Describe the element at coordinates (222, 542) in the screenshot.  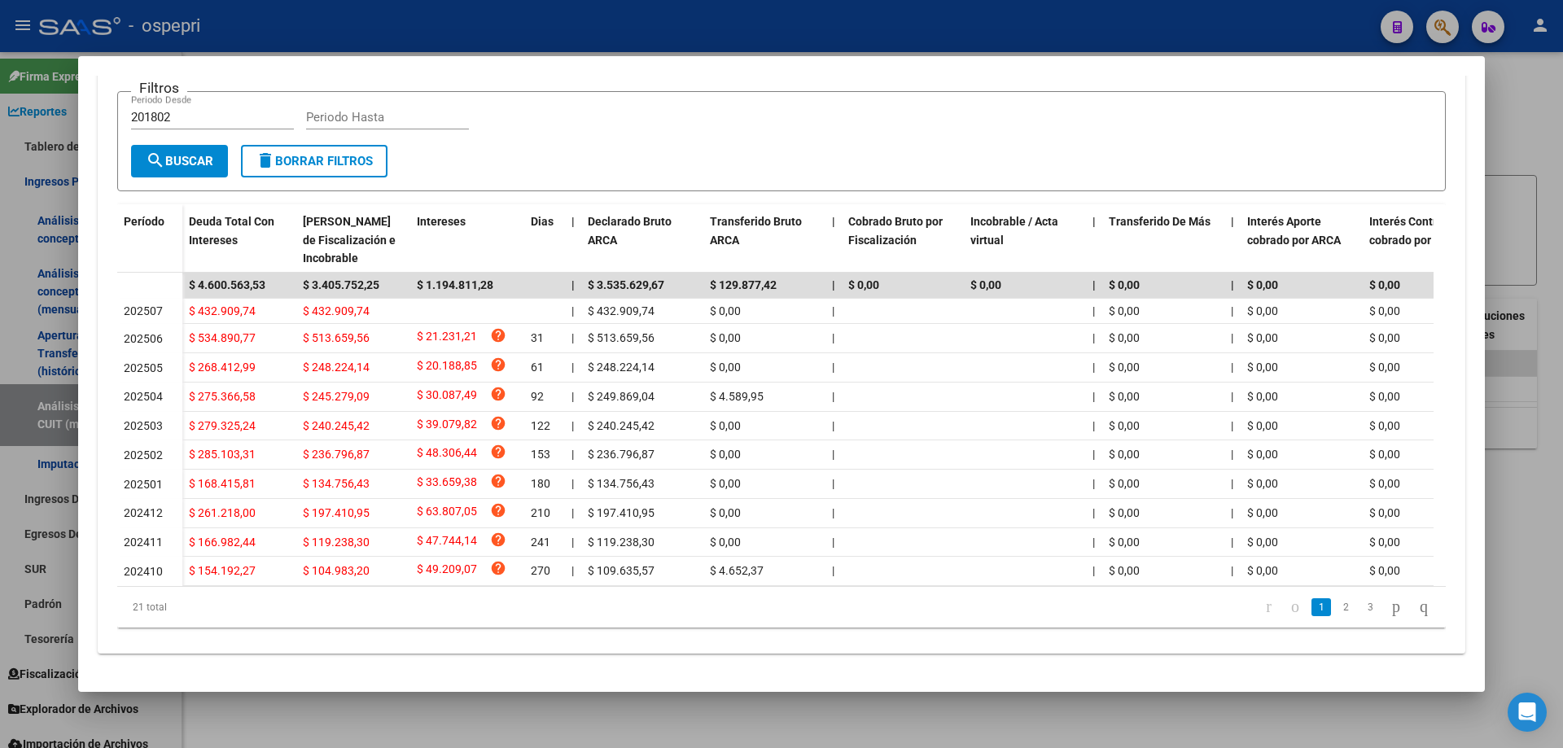
I see `span: $ 166.982,44` at that location.